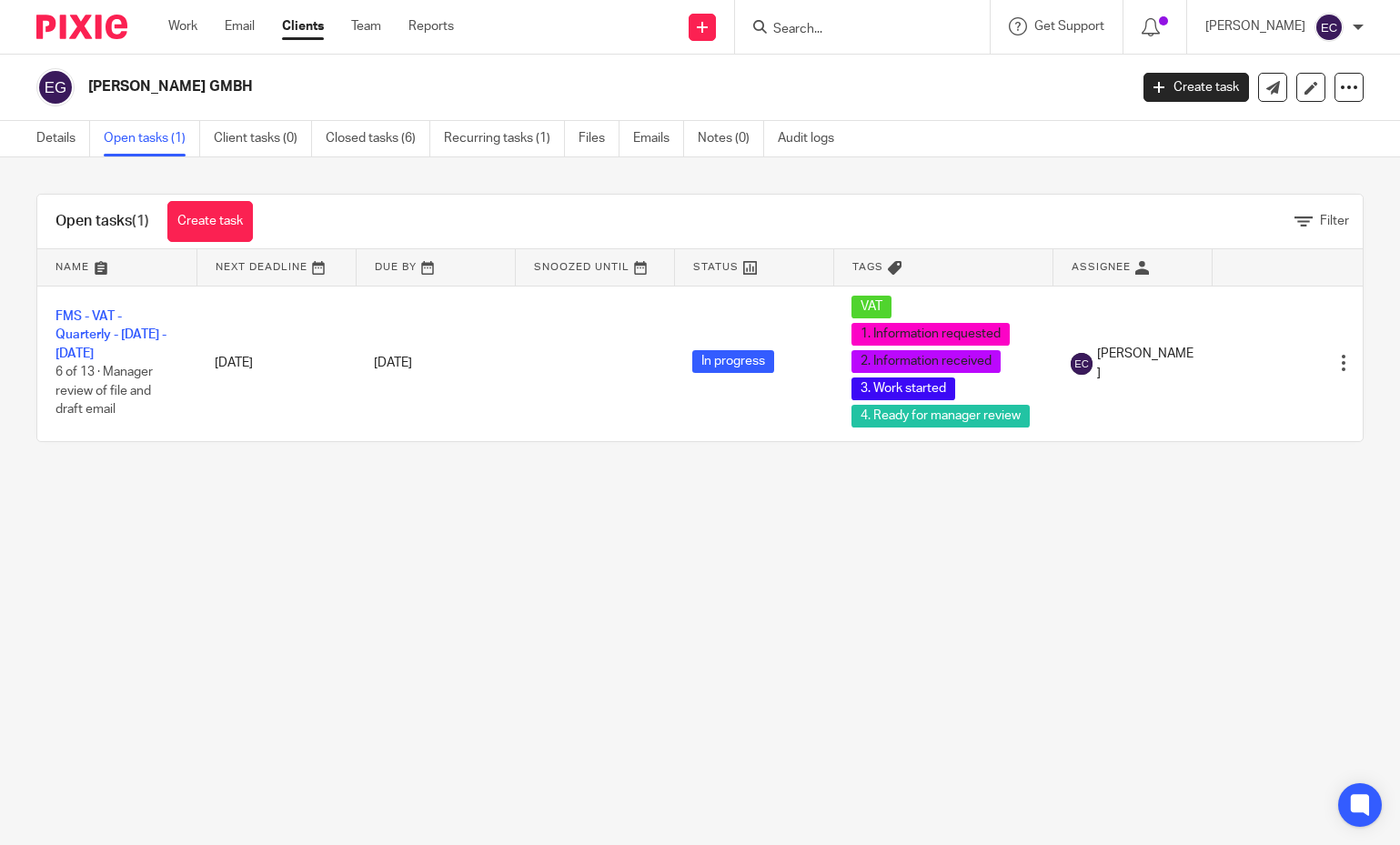 This screenshot has width=1400, height=845. Describe the element at coordinates (140, 221) in the screenshot. I see `span: (1)` at that location.